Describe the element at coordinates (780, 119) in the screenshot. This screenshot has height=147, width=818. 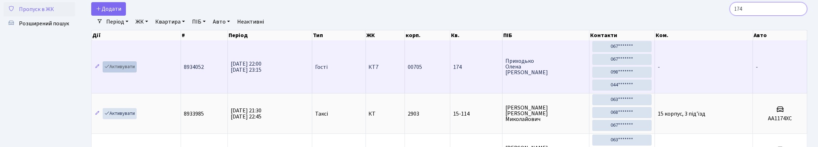
I see `h5: AA1174XC` at that location.